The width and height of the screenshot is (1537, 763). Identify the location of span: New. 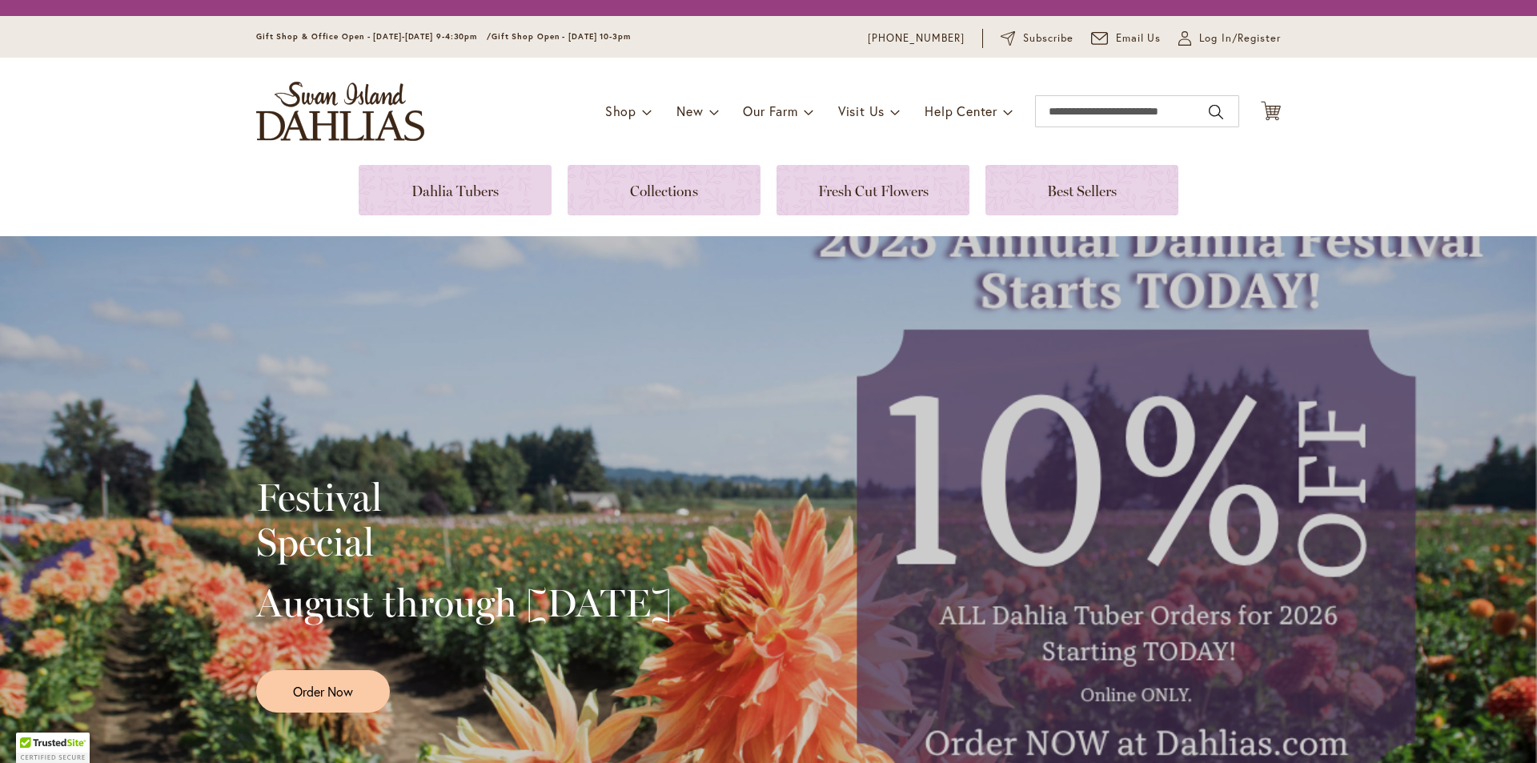
(689, 110).